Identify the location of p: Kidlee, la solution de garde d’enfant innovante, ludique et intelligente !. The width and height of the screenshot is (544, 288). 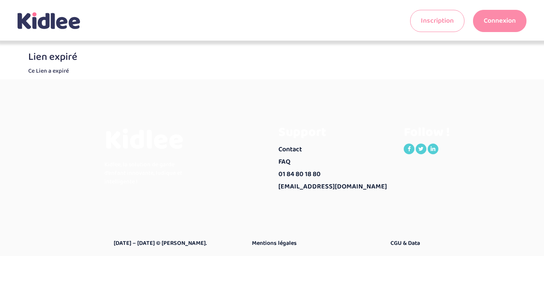
(147, 173).